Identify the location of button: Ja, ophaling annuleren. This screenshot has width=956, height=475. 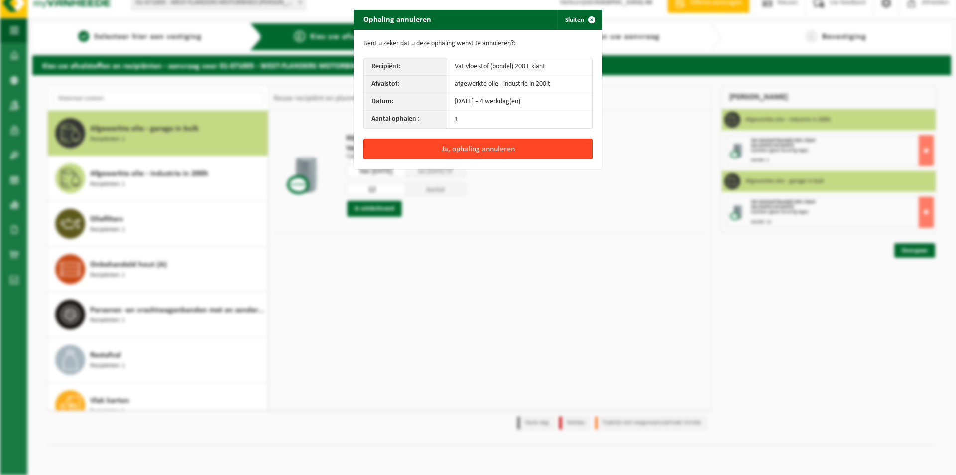
(478, 149).